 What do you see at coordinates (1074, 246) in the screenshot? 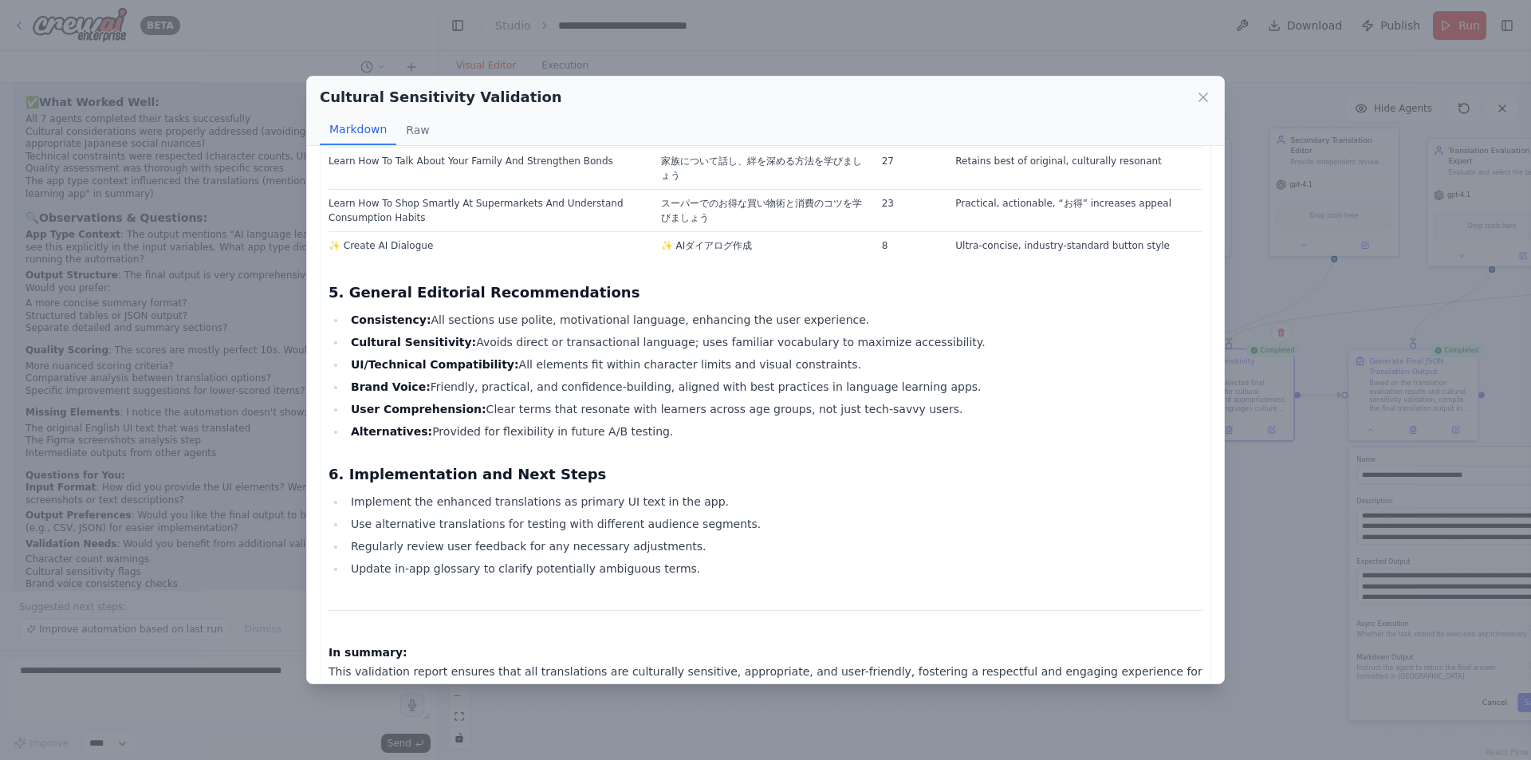
I see `td: Ultra-concise, industry-standard button style` at bounding box center [1074, 246].